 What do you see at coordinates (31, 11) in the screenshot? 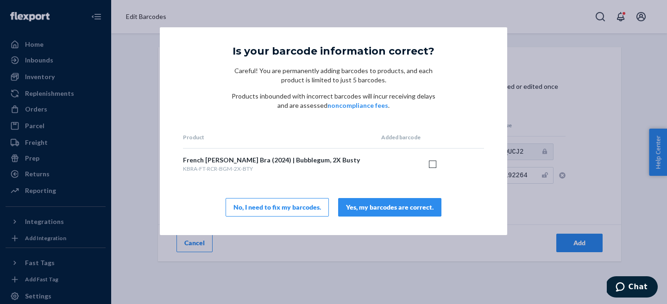
I see `span: Chat` at bounding box center [31, 11].